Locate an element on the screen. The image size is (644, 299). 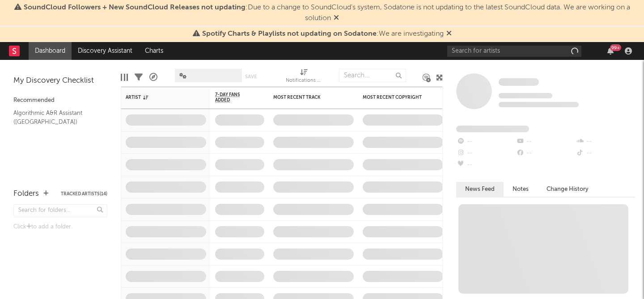
span: 0 fans last week is located at coordinates (539, 105).